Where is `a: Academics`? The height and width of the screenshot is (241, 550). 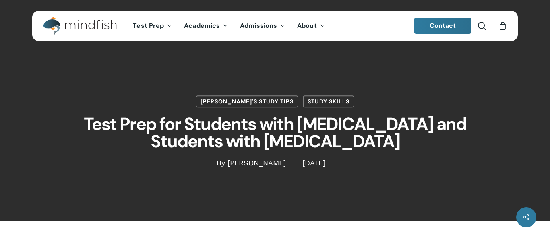
a: Academics is located at coordinates (206, 26).